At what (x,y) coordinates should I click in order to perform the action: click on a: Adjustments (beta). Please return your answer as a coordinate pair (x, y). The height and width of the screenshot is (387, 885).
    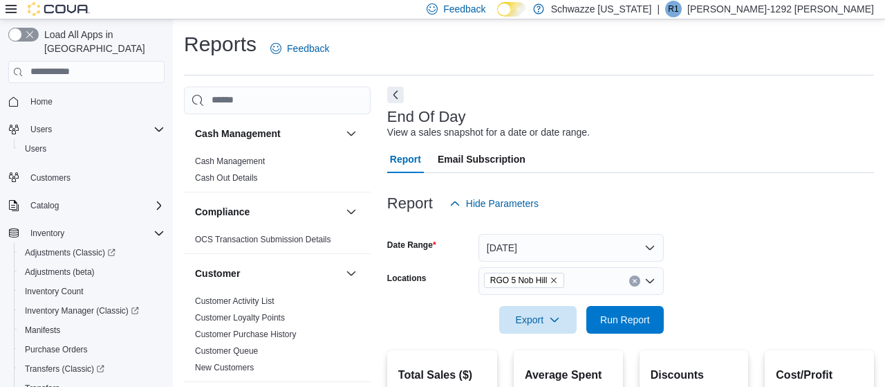
    Looking at the image, I should click on (59, 272).